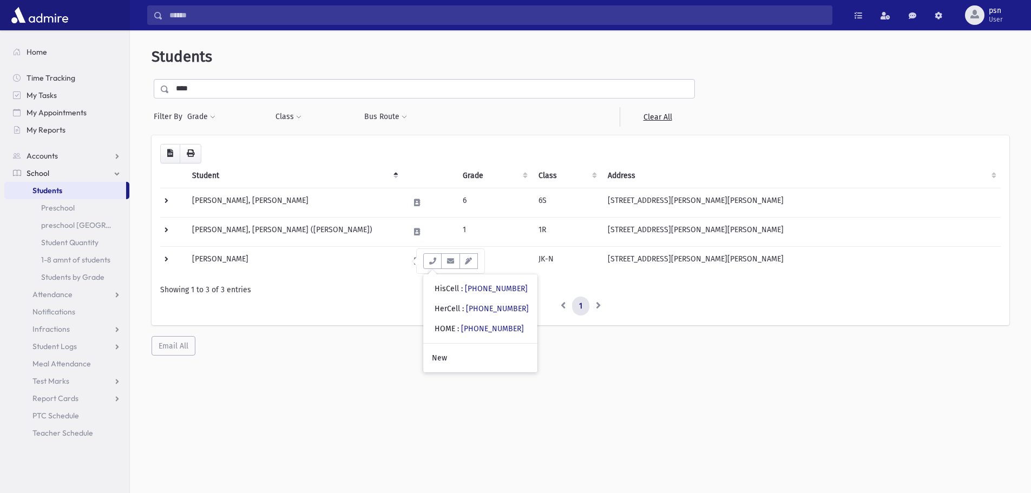 This screenshot has width=1031, height=493. I want to click on td: 1, so click(494, 232).